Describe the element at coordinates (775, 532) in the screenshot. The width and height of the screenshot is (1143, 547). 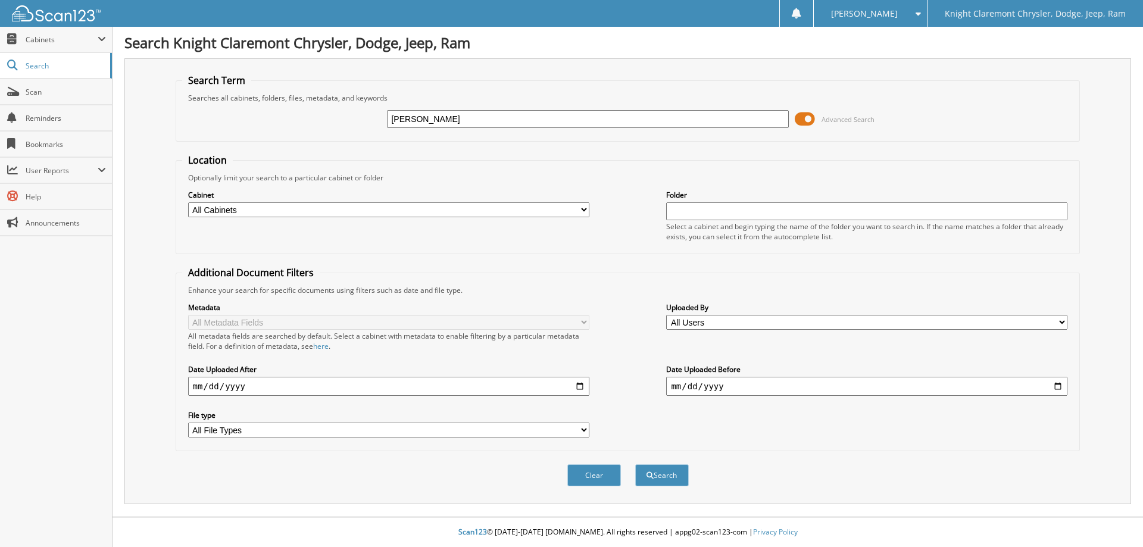
I see `a: Privacy Policy` at that location.